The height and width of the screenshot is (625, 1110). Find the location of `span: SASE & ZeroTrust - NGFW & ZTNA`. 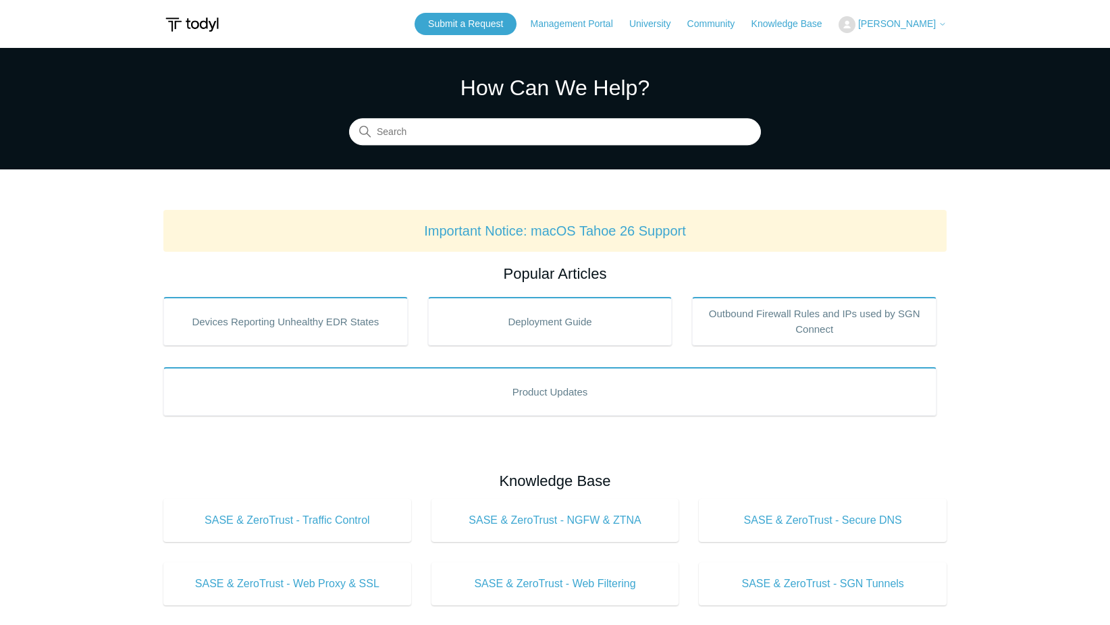

span: SASE & ZeroTrust - NGFW & ZTNA is located at coordinates (555, 520).